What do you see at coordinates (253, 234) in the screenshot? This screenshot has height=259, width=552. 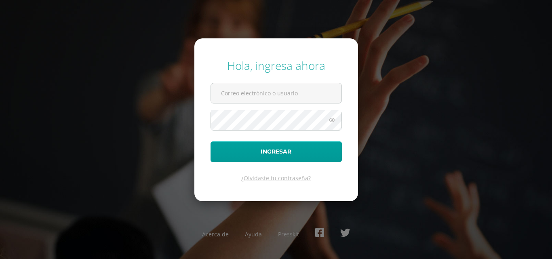 I see `a: Ayuda` at bounding box center [253, 234].